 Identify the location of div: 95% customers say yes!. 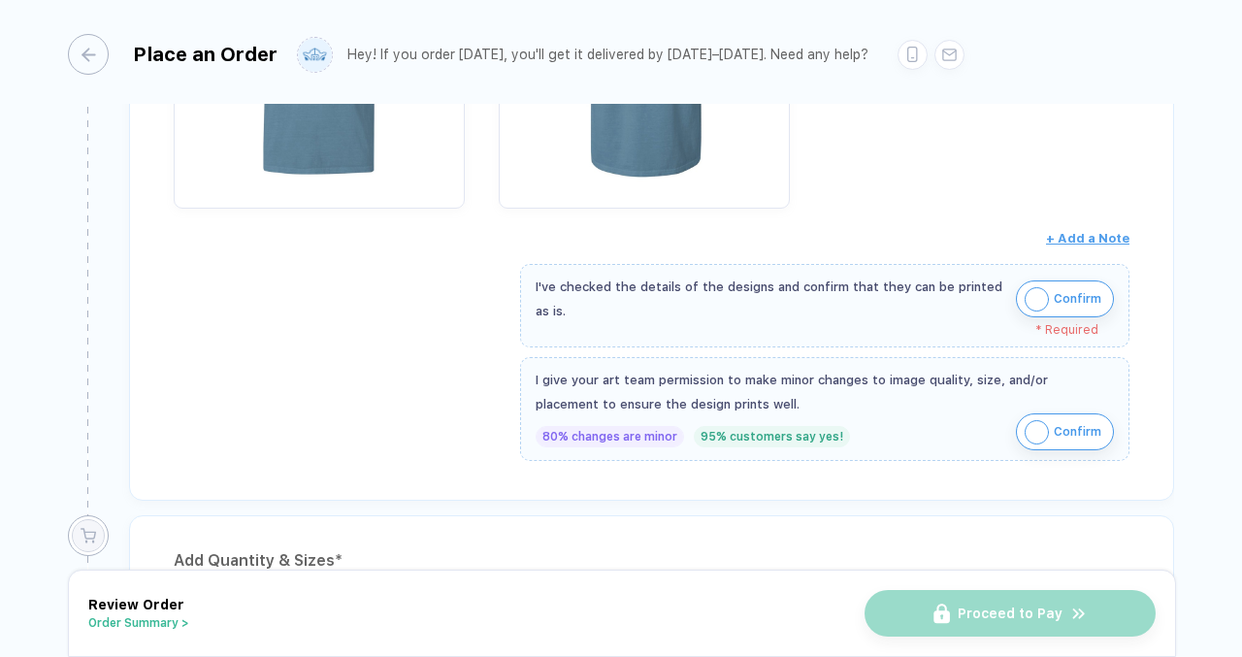
(771, 437).